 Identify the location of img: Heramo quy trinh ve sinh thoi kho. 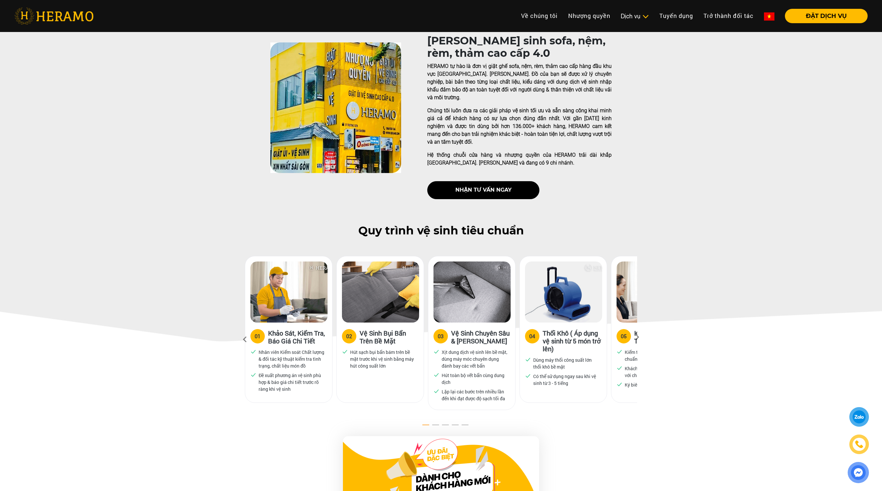
(563, 292).